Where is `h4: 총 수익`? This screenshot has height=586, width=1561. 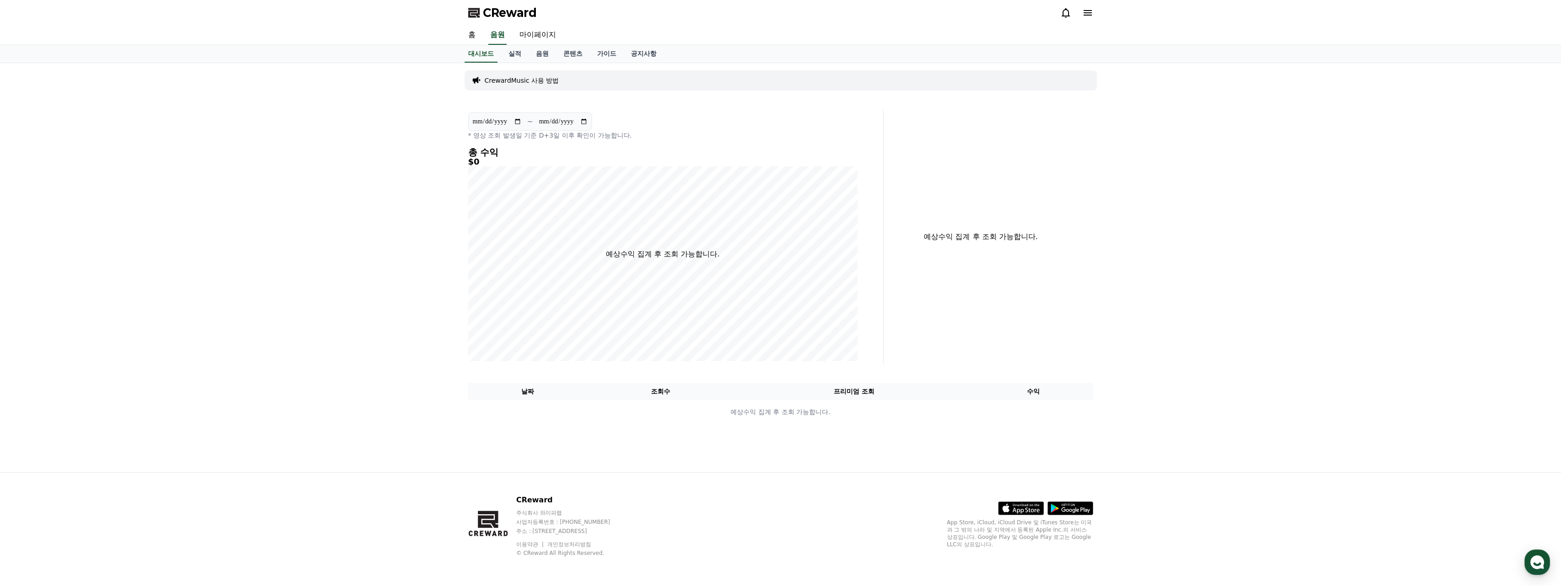
h4: 총 수익 is located at coordinates (663, 152).